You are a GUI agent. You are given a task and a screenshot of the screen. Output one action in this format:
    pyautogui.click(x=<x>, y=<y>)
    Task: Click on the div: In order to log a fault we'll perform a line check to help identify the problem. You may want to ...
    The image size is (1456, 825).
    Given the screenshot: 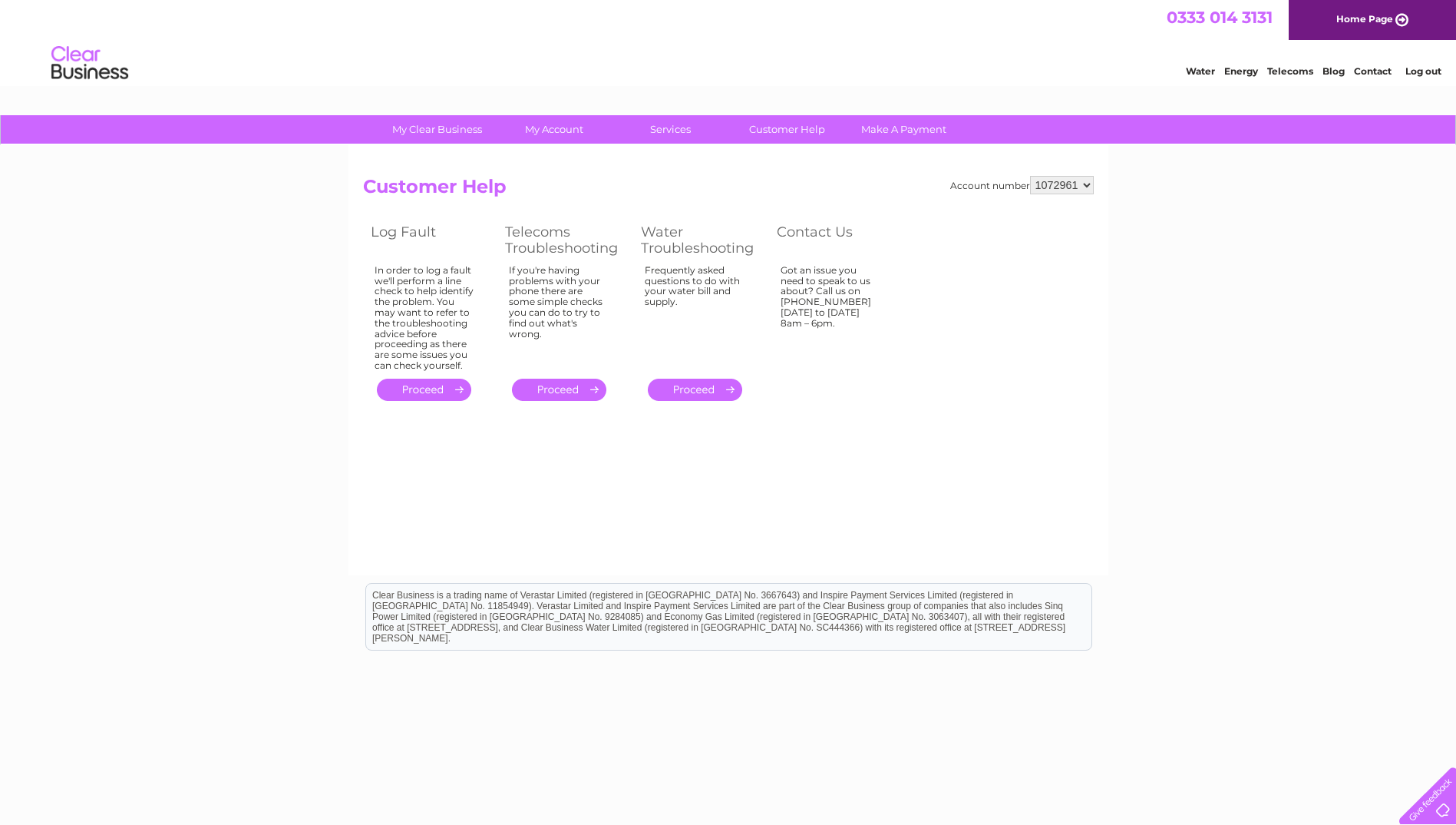 What is the action you would take?
    pyautogui.click(x=424, y=318)
    